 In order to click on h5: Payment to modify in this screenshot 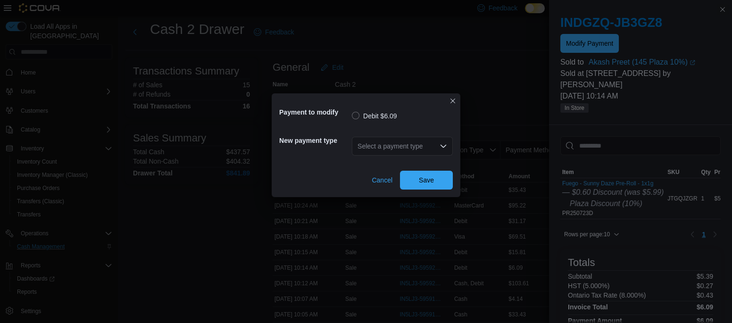, I will do `click(315, 112)`.